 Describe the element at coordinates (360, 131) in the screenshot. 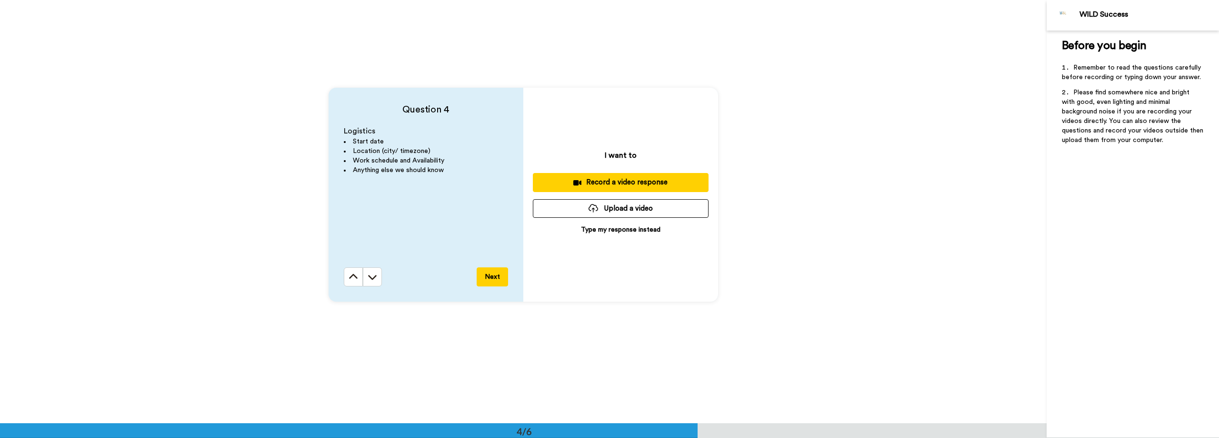

I see `span: Logistics` at that location.